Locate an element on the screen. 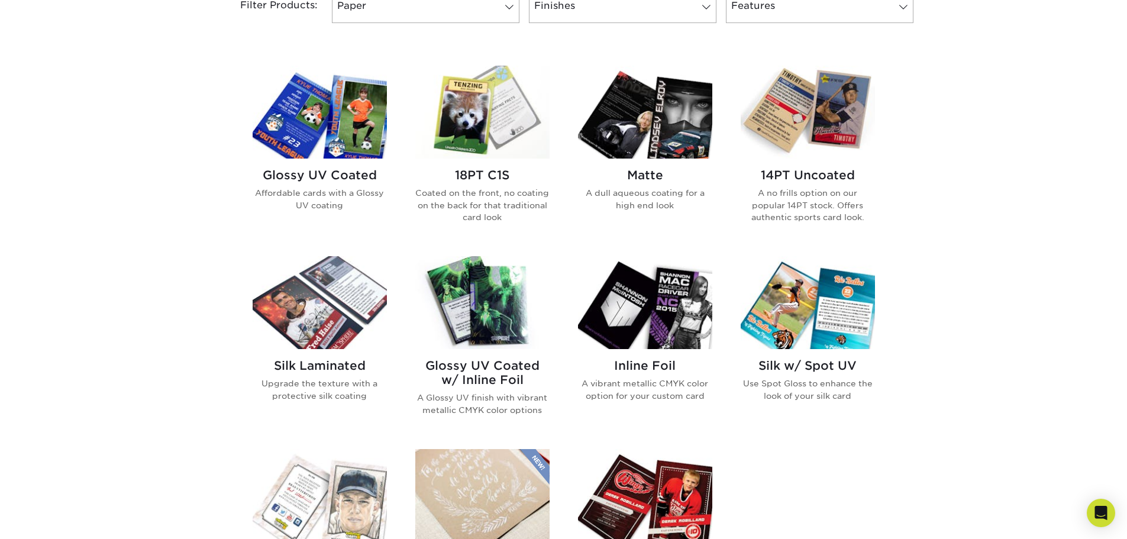 The image size is (1127, 539). img: Matte Trading Cards is located at coordinates (645, 112).